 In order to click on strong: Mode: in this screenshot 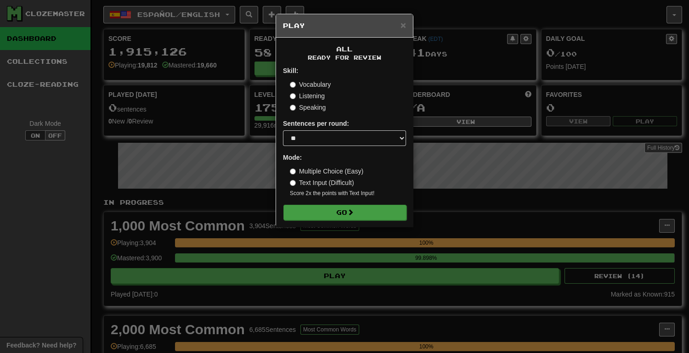, I will do `click(292, 157)`.